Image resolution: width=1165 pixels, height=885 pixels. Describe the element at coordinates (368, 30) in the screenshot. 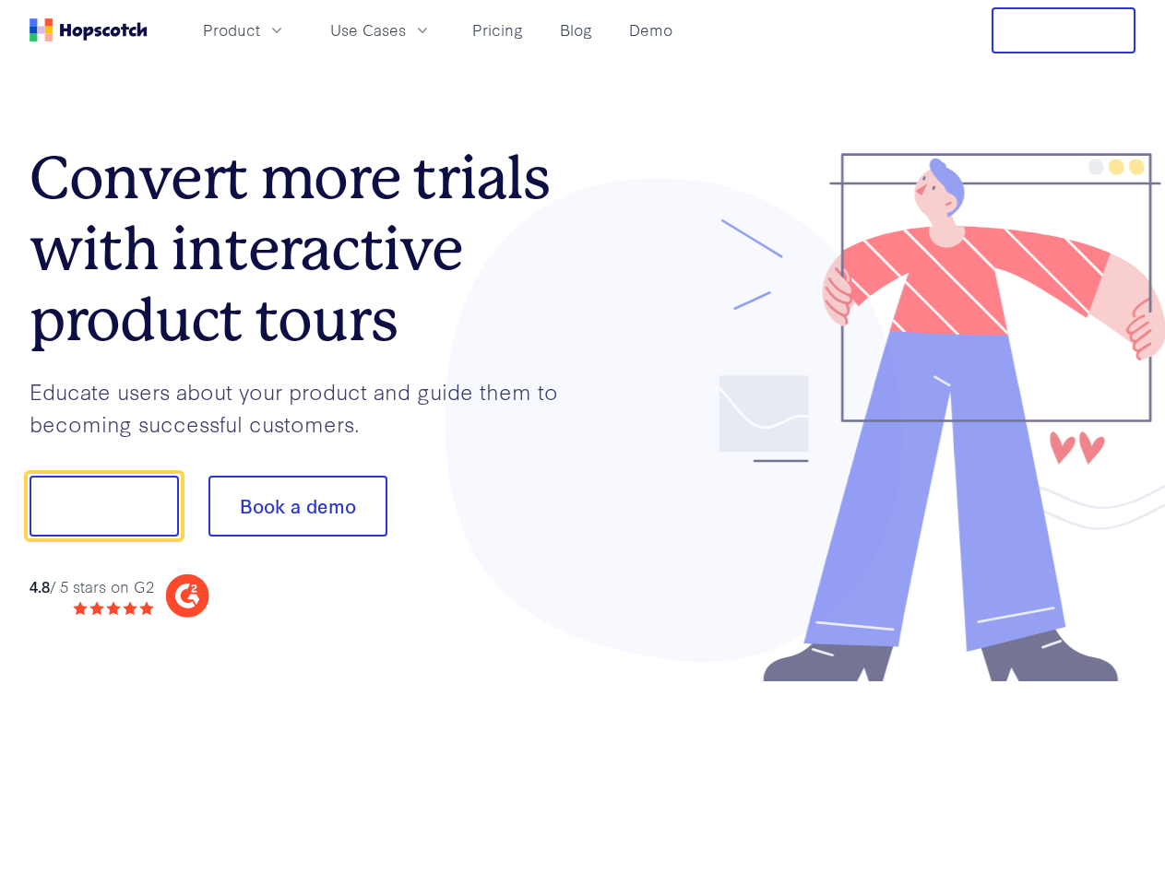

I see `span: Use Cases` at that location.